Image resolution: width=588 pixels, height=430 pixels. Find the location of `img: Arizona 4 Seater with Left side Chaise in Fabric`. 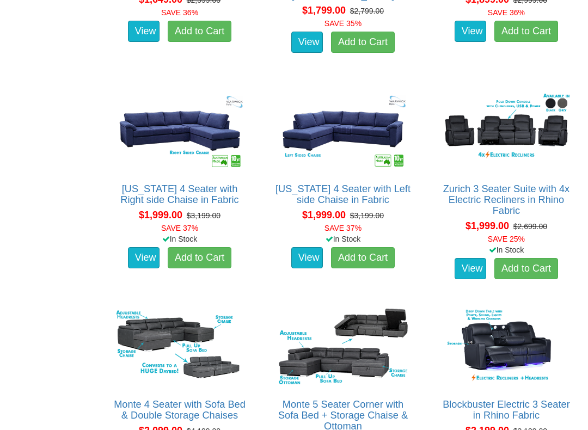

img: Arizona 4 Seater with Left side Chaise in Fabric is located at coordinates (343, 131).